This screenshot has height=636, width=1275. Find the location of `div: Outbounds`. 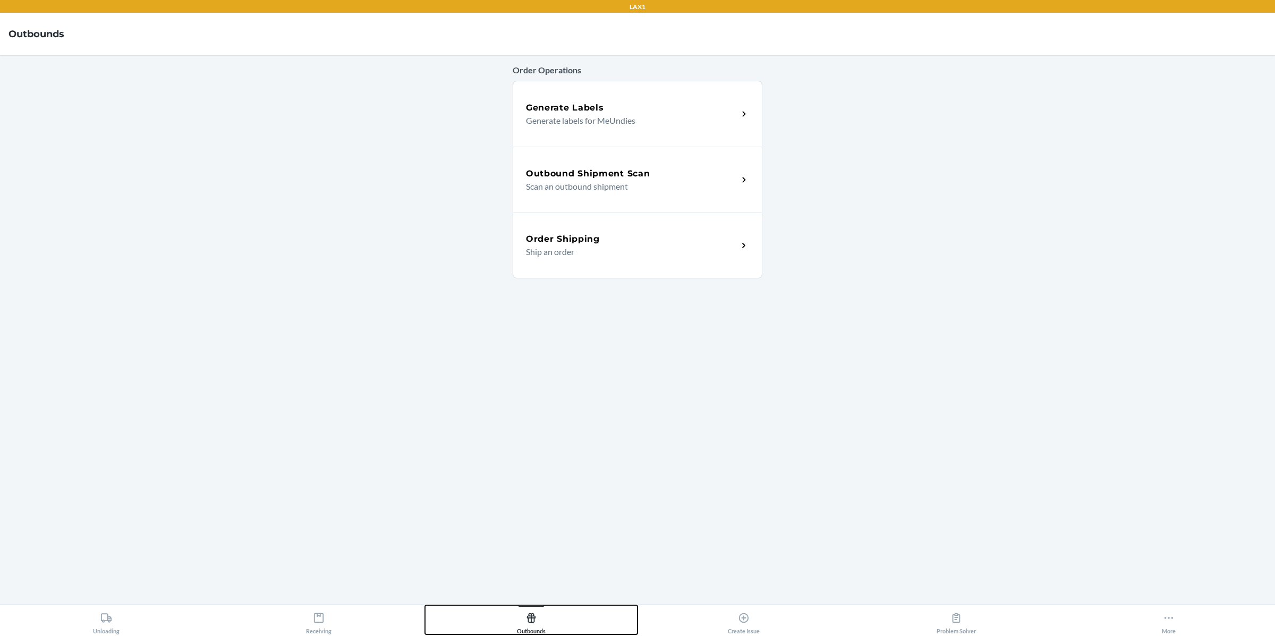

div: Outbounds is located at coordinates (531, 621).